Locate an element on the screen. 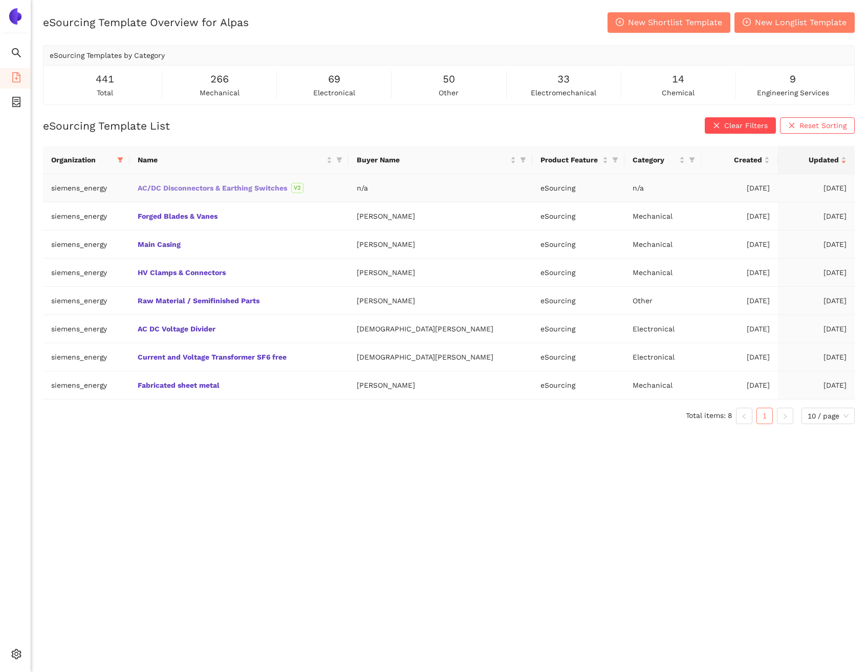  span: left is located at coordinates (744, 416).